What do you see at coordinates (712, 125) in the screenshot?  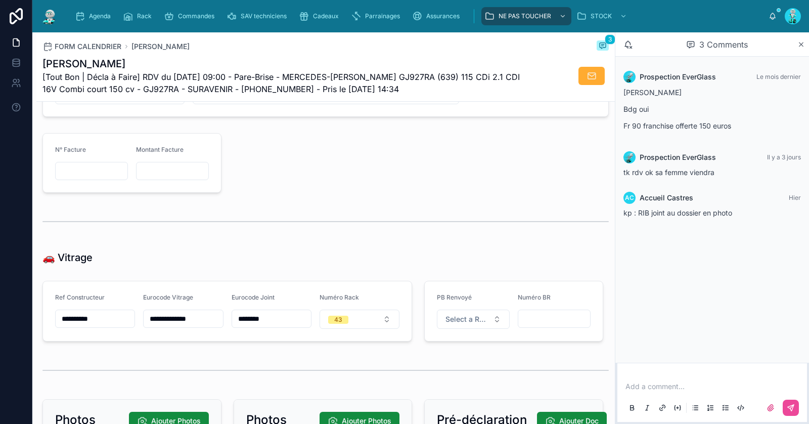 I see `p: Fr 90 franchise offerte 150 euros` at bounding box center [712, 125].